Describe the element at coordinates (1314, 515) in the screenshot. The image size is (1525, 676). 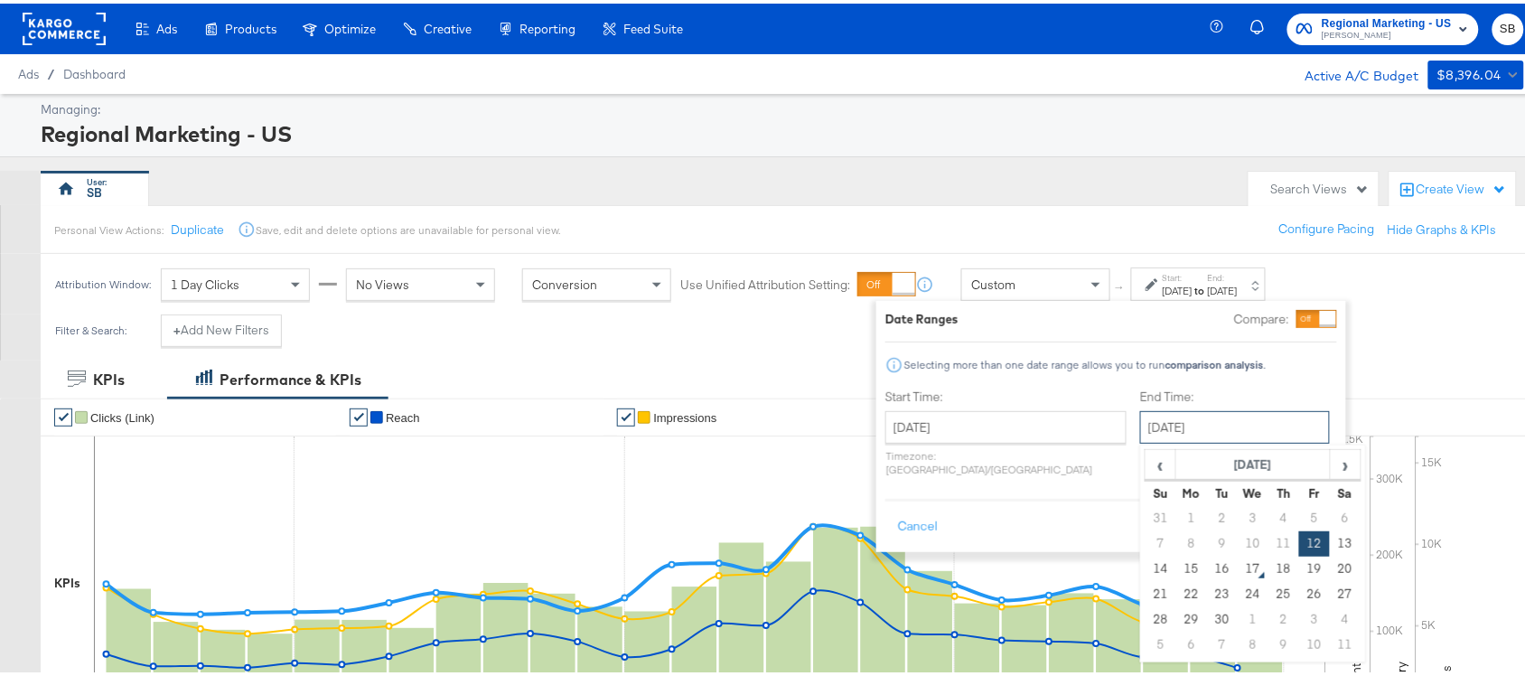
I see `td: 5` at that location.